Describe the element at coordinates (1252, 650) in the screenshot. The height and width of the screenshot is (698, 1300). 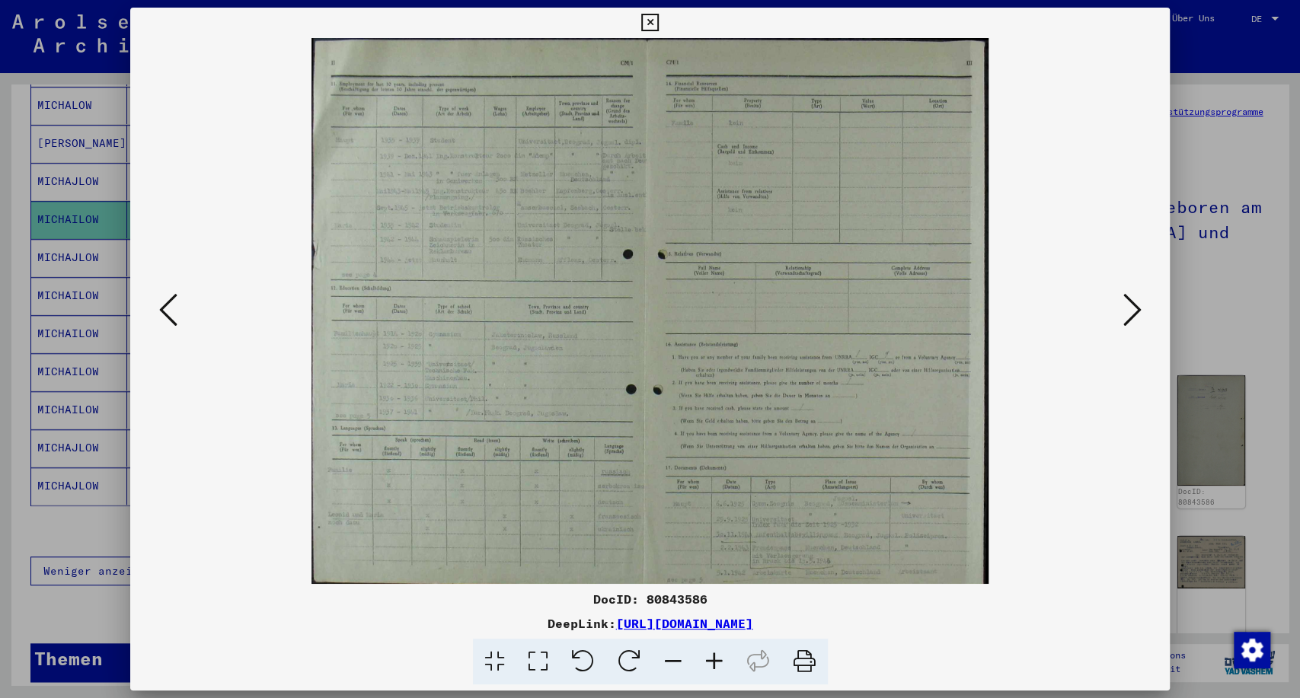
I see `img: Zustimmung ändern` at that location.